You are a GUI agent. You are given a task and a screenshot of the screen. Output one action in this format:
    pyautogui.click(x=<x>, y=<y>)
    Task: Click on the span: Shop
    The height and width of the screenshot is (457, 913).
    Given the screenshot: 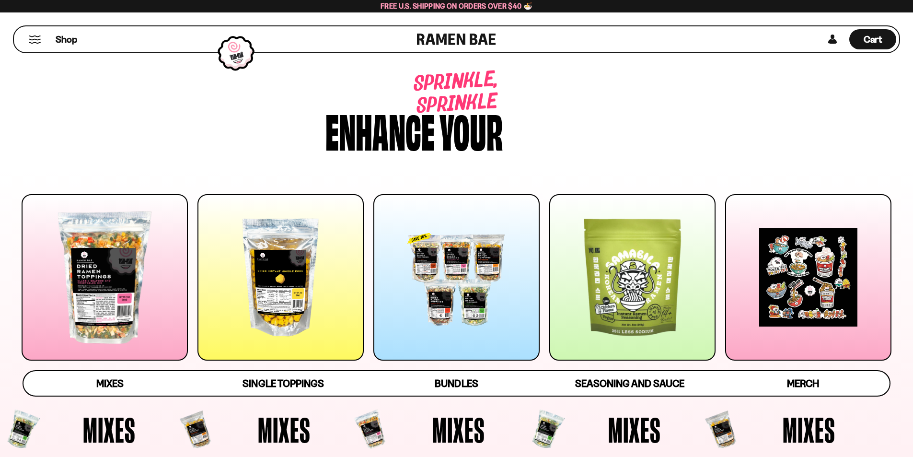 What is the action you would take?
    pyautogui.click(x=66, y=39)
    